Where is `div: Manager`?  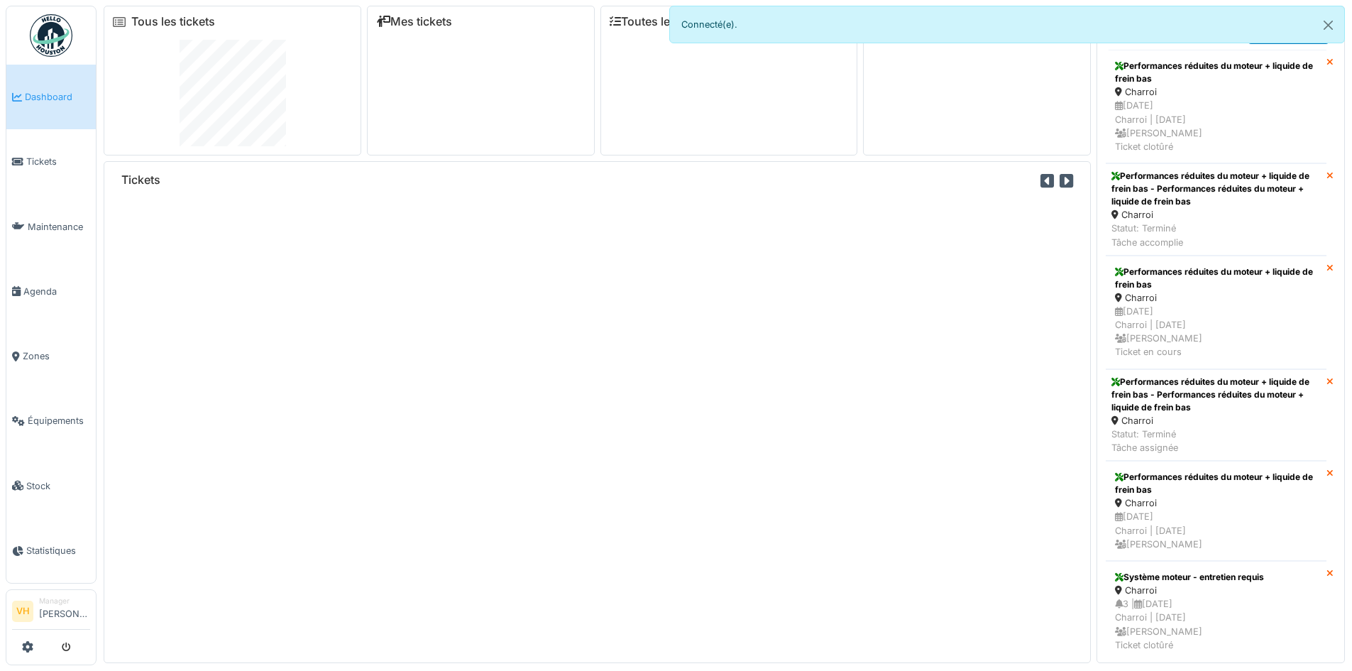
div: Manager is located at coordinates (65, 601).